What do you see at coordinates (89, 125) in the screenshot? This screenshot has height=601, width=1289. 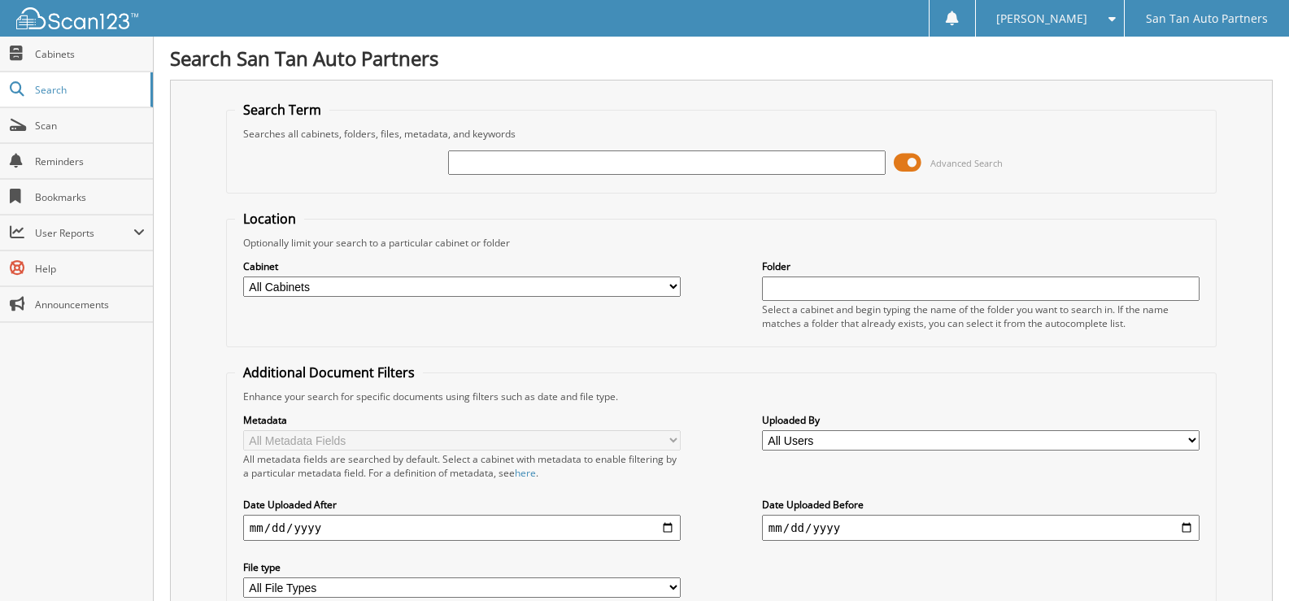 I see `span: Scan` at bounding box center [89, 125].